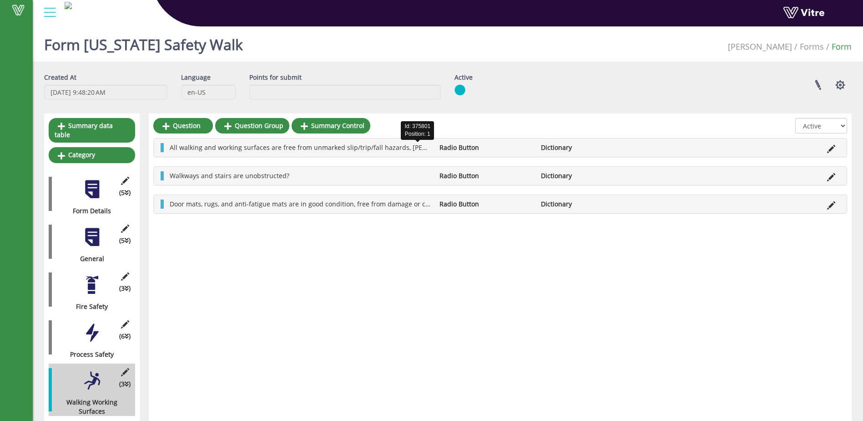 The height and width of the screenshot is (421, 863). Describe the element at coordinates (812, 46) in the screenshot. I see `a: Forms` at that location.